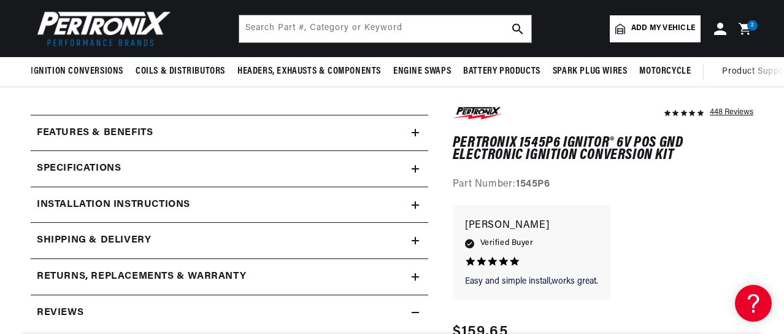 The width and height of the screenshot is (784, 334). Describe the element at coordinates (518, 29) in the screenshot. I see `button: search button` at that location.